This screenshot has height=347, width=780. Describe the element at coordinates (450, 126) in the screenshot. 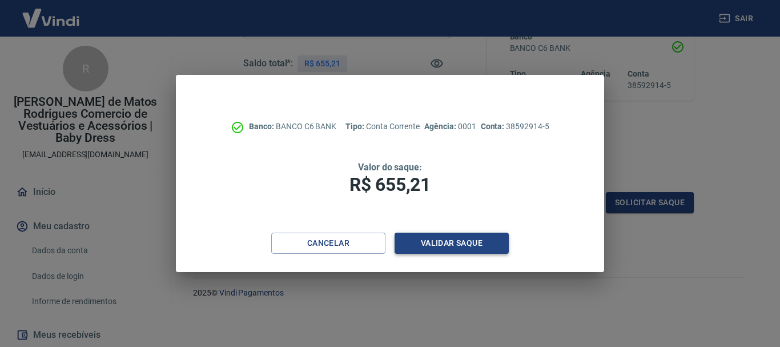

I see `p: 0001` at that location.